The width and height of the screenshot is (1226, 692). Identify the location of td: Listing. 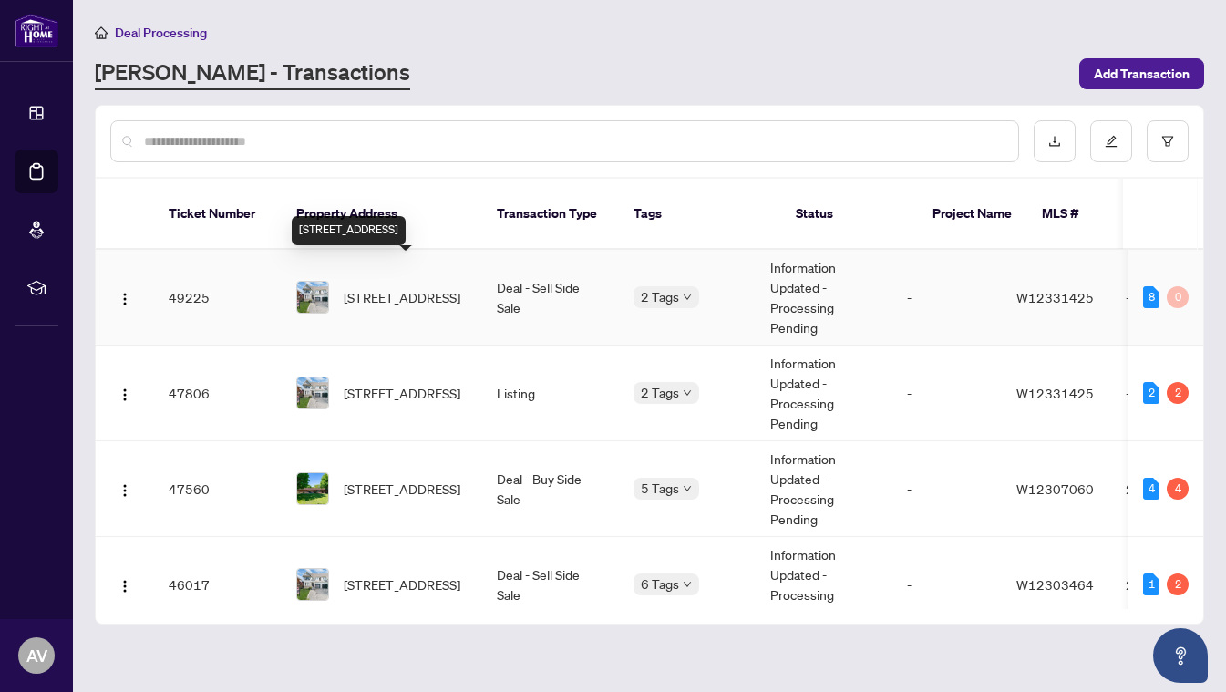
(551, 393).